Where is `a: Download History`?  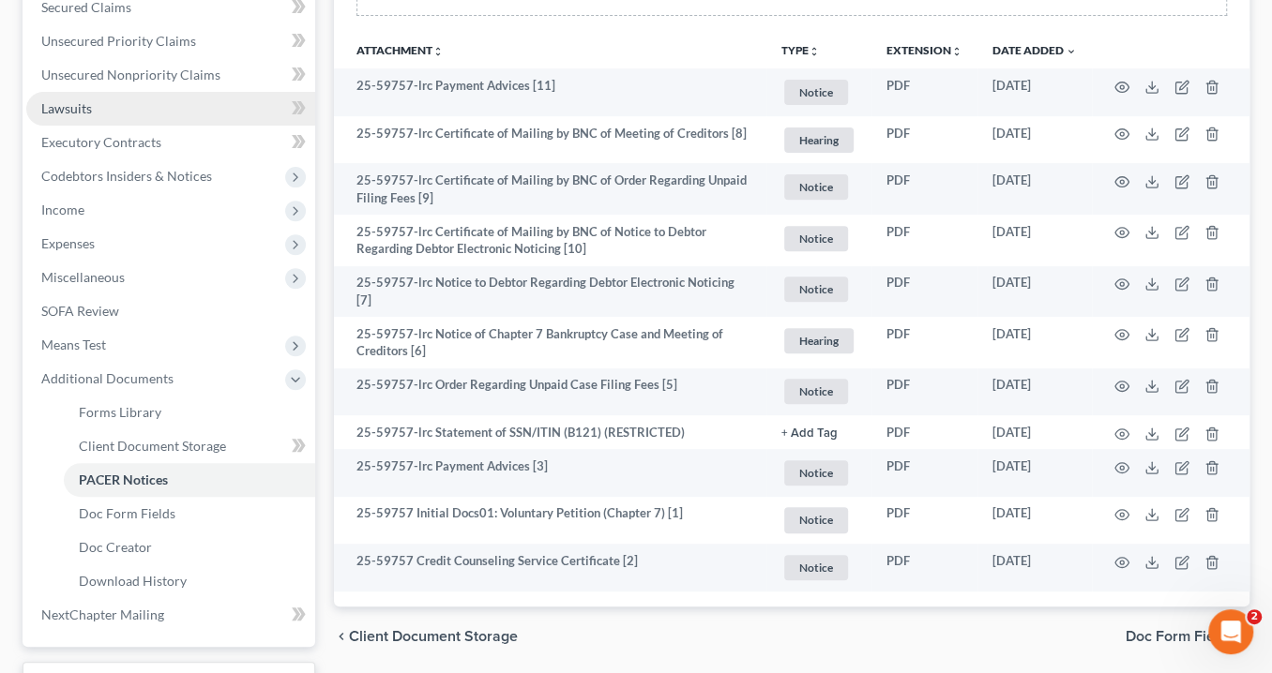
a: Download History is located at coordinates (189, 581).